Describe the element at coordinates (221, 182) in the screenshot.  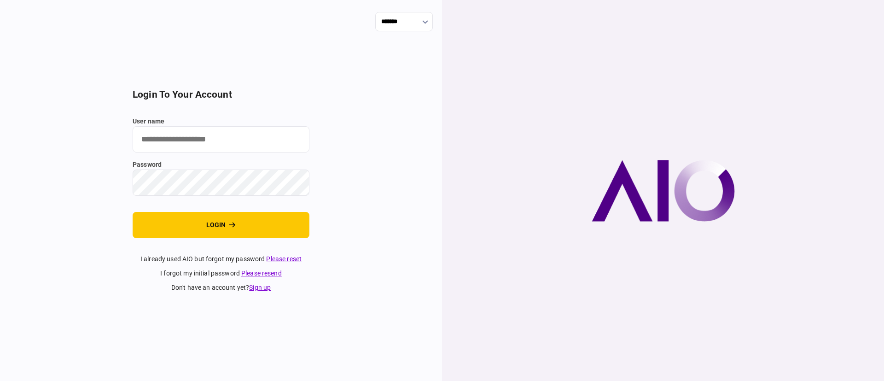
I see `input: password` at that location.